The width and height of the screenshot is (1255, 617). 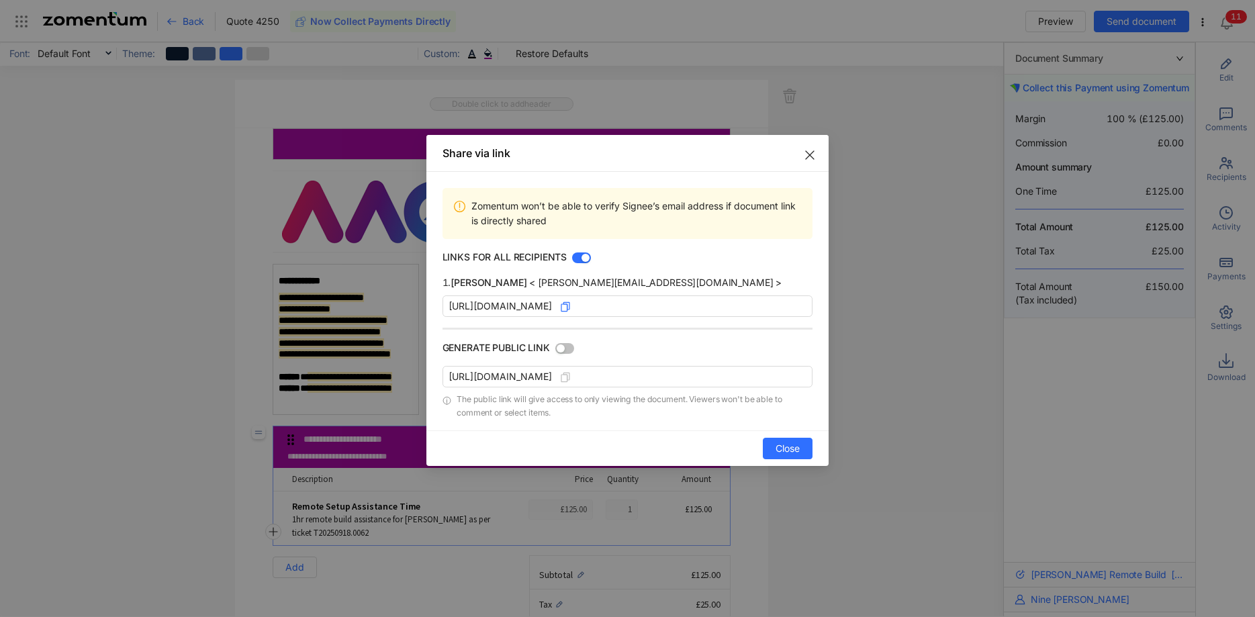 What do you see at coordinates (628, 153) in the screenshot?
I see `div: Share via link` at bounding box center [628, 153].